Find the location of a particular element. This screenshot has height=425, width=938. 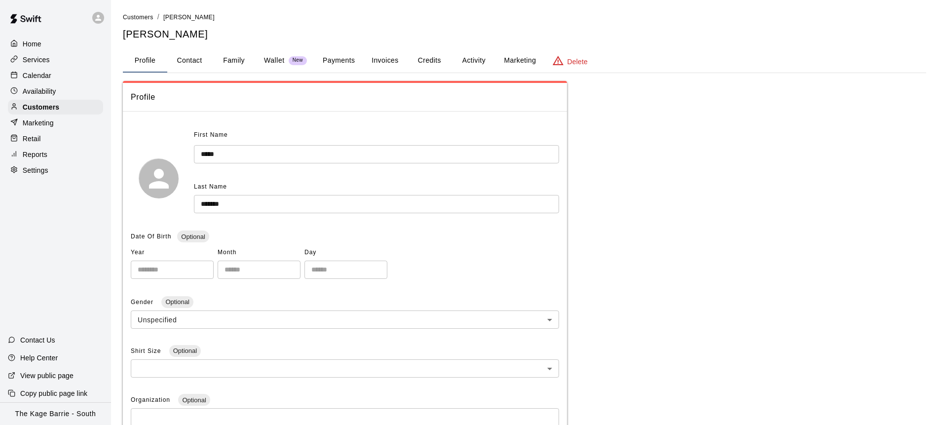

nav: breadcrumb is located at coordinates (524, 17).